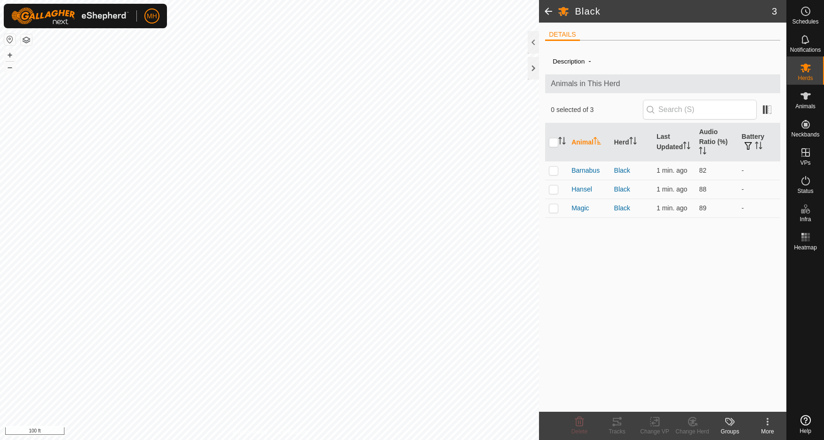 This screenshot has width=824, height=440. Describe the element at coordinates (152, 16) in the screenshot. I see `span: MH` at that location.